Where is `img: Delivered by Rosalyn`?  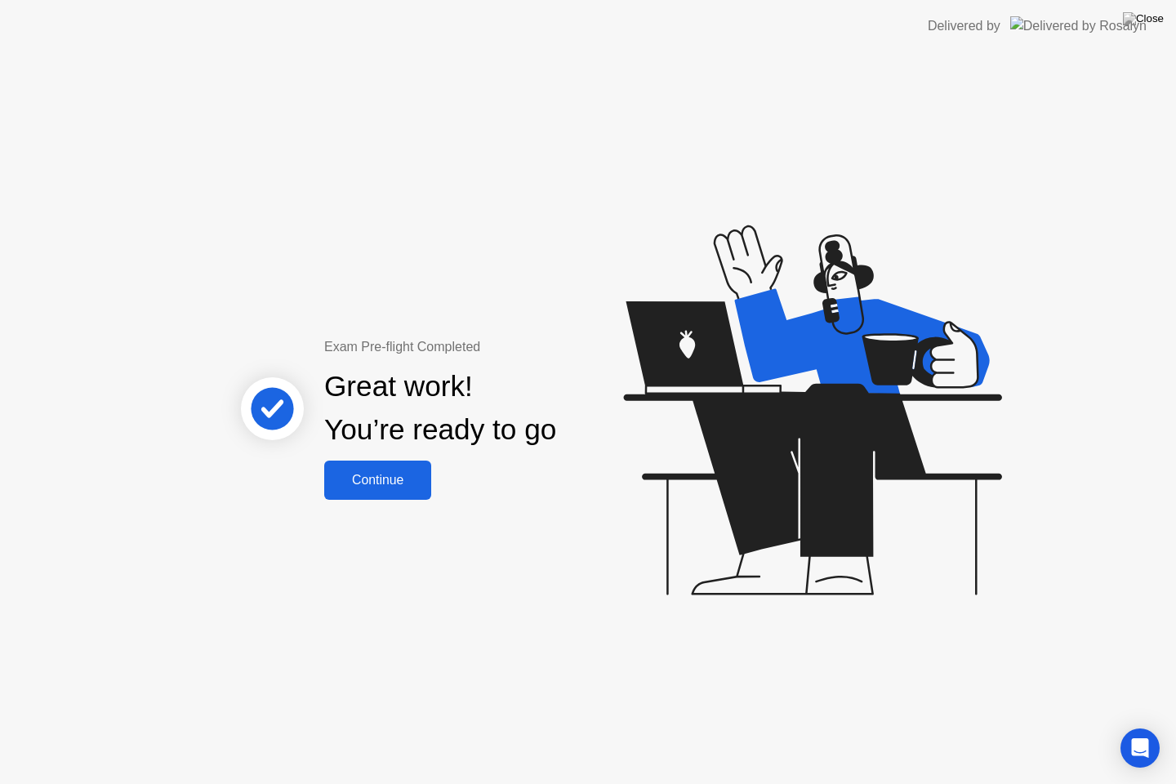
img: Delivered by Rosalyn is located at coordinates (1078, 25).